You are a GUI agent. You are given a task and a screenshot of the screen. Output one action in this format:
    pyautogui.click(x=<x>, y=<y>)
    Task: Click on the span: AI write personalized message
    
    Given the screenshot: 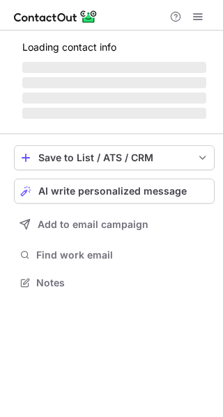 What is the action you would take?
    pyautogui.click(x=112, y=191)
    